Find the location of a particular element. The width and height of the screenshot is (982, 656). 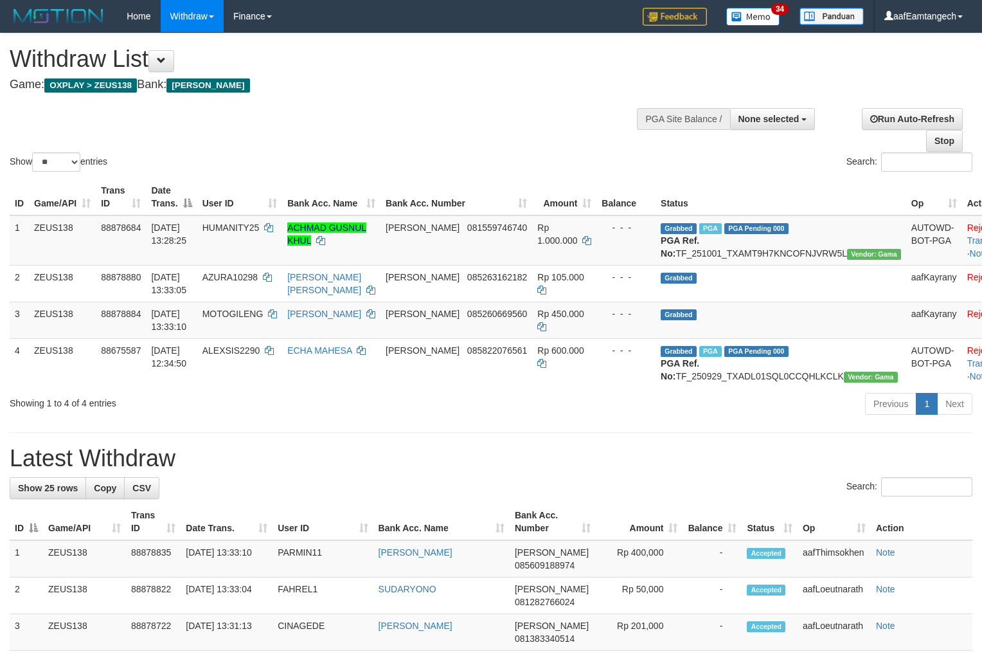

span: None selected is located at coordinates (769, 119).